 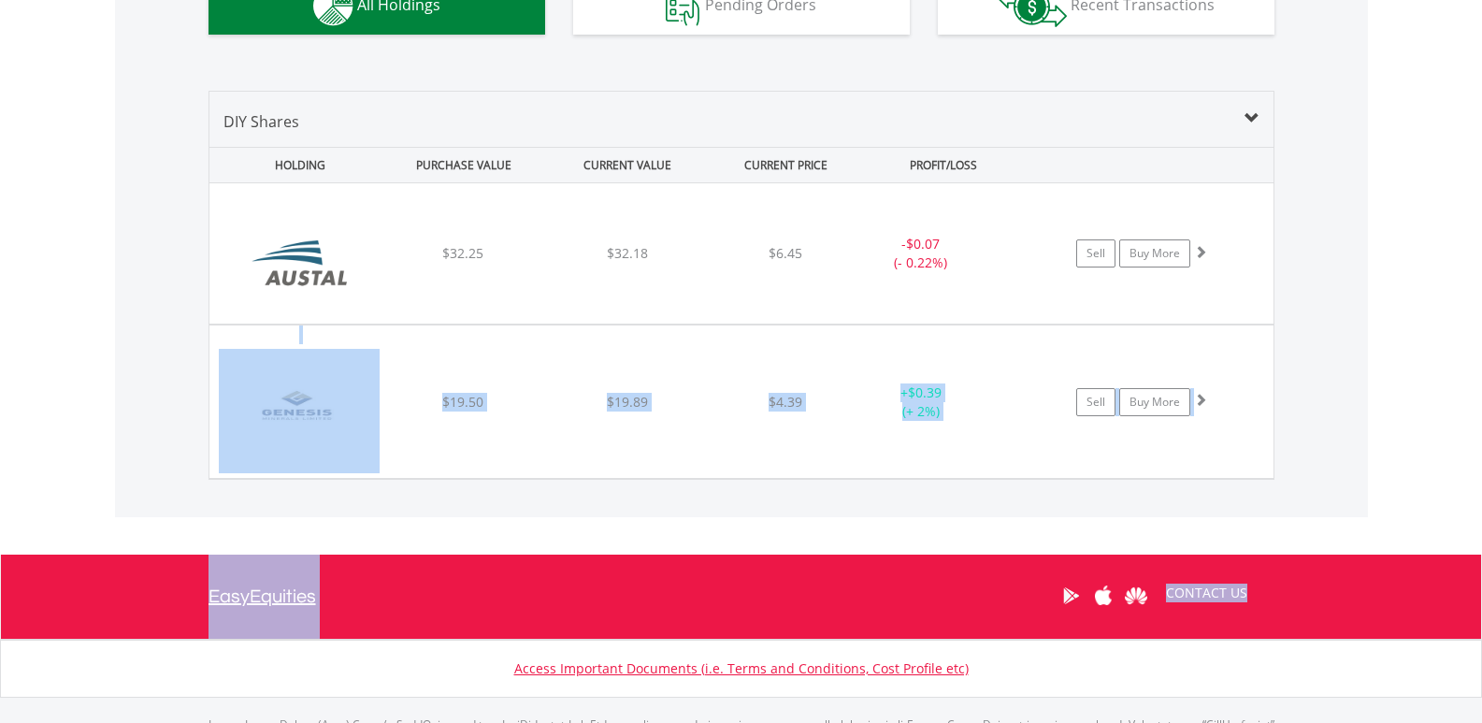 What do you see at coordinates (1070, 595) in the screenshot?
I see `a: Google Play` at bounding box center [1070, 595].